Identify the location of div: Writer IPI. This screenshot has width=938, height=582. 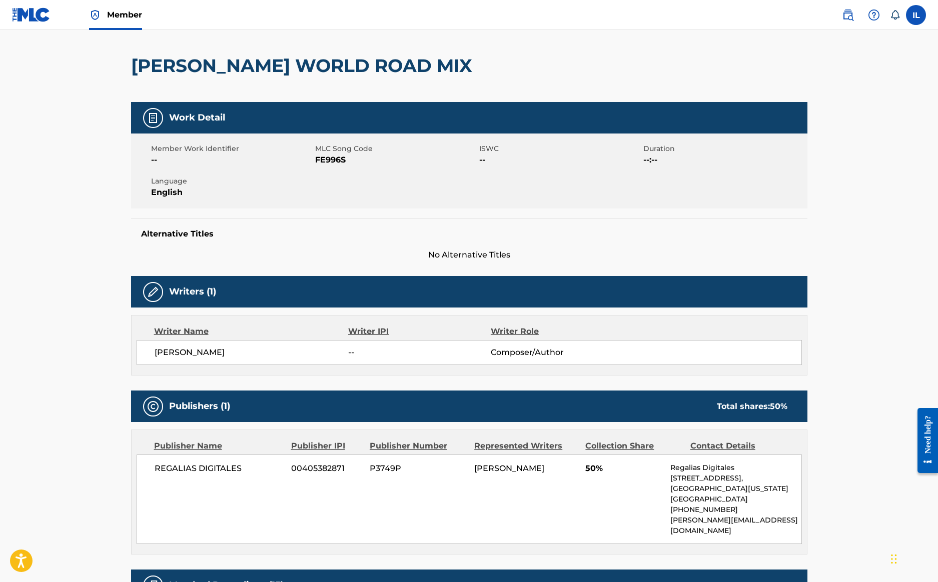
(419, 332).